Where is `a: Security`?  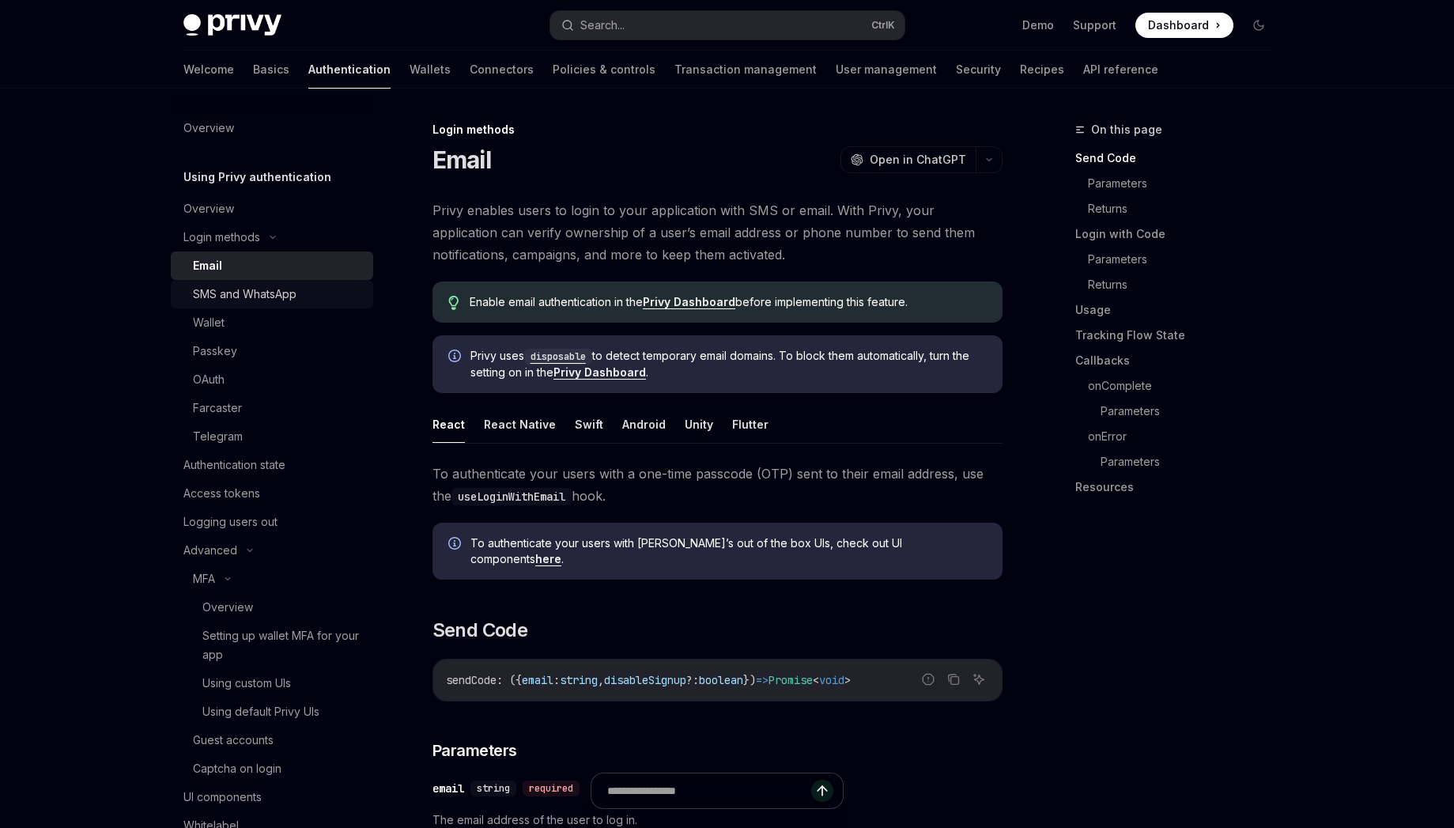
a: Security is located at coordinates (978, 70).